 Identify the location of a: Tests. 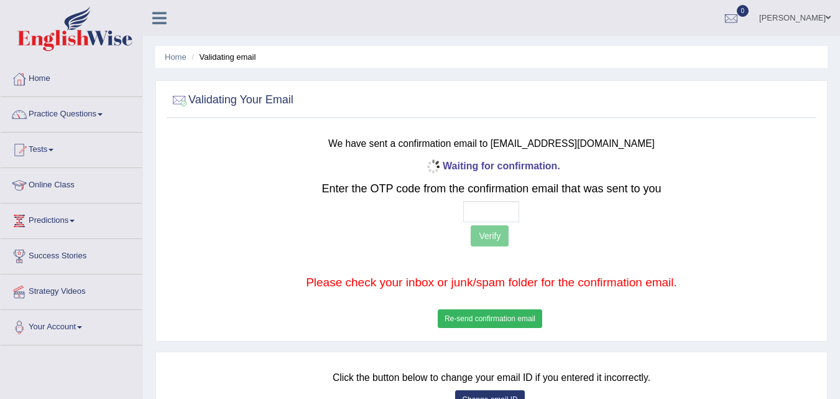
(72, 148).